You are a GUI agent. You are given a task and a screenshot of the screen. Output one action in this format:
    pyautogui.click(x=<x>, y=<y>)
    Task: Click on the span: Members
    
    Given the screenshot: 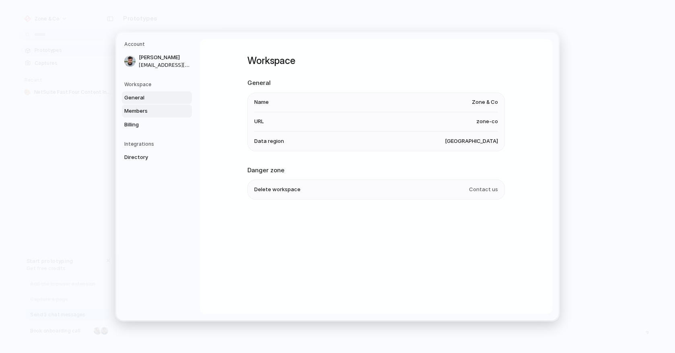 What is the action you would take?
    pyautogui.click(x=150, y=111)
    